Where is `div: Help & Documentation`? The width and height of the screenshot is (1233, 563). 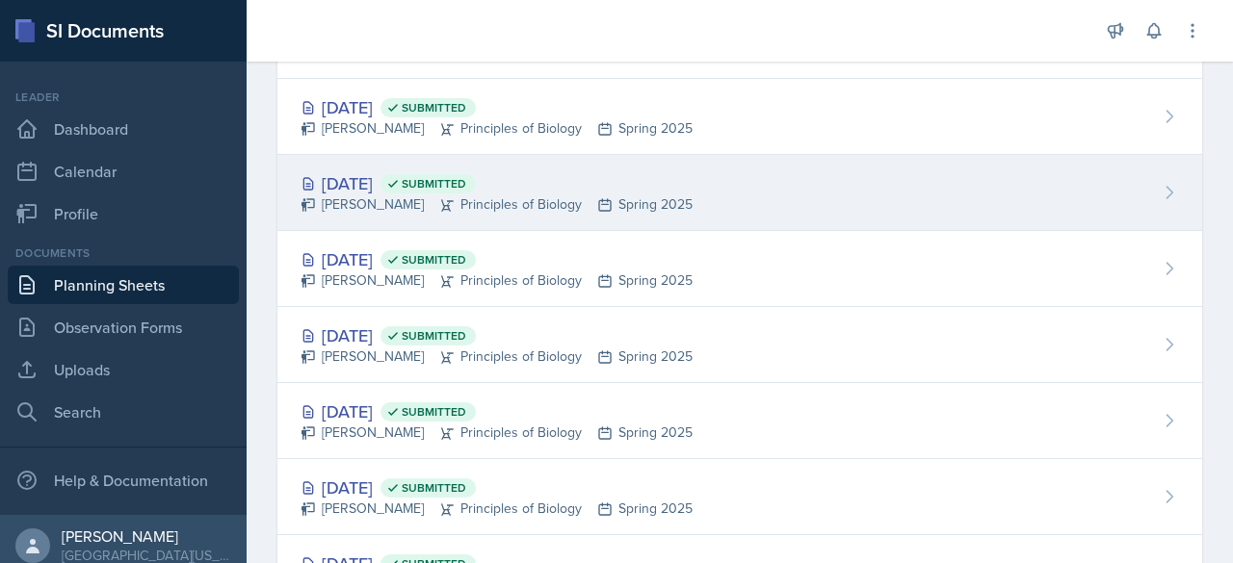 div: Help & Documentation is located at coordinates (123, 481).